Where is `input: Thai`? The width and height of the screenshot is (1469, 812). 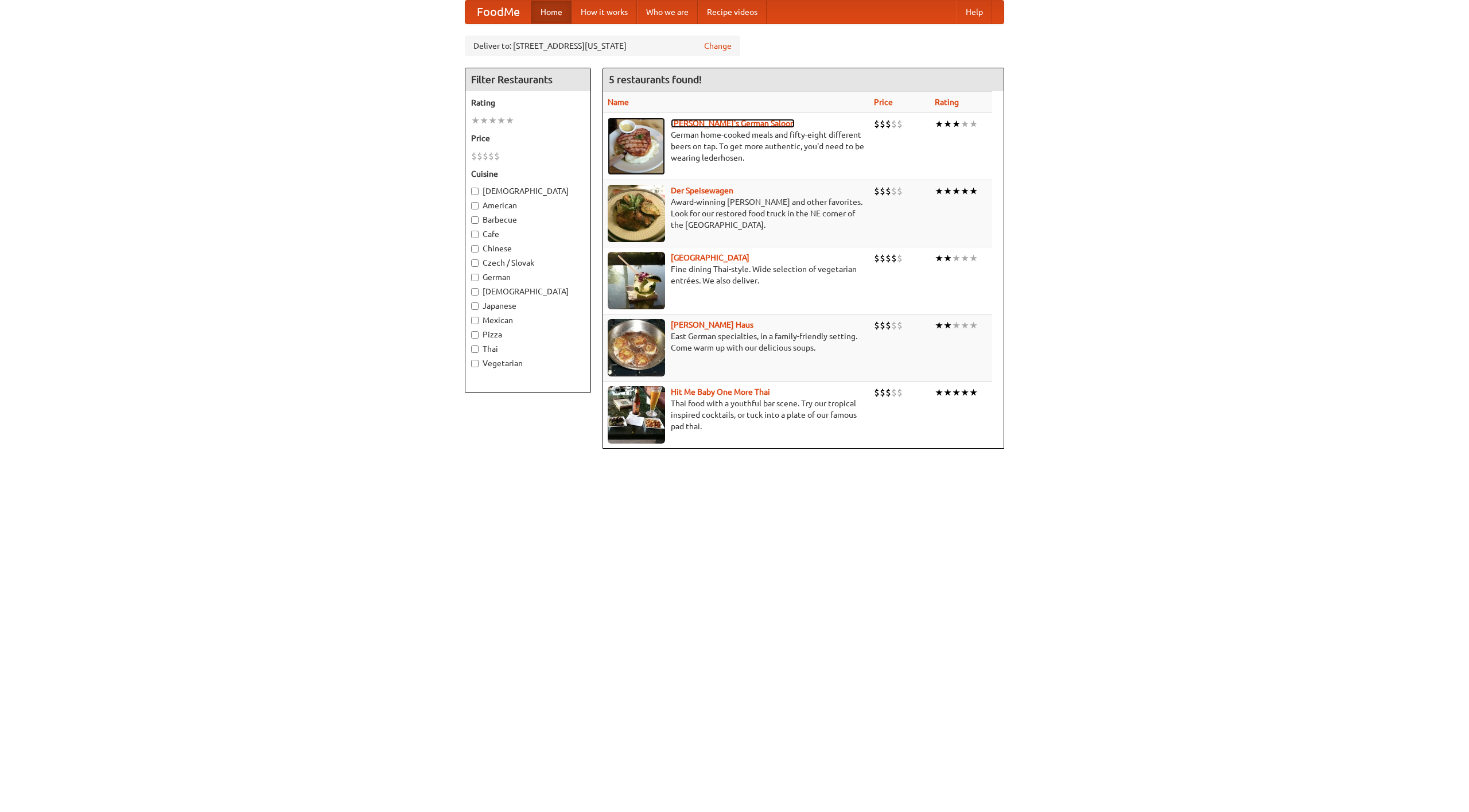
input: Thai is located at coordinates (474, 348).